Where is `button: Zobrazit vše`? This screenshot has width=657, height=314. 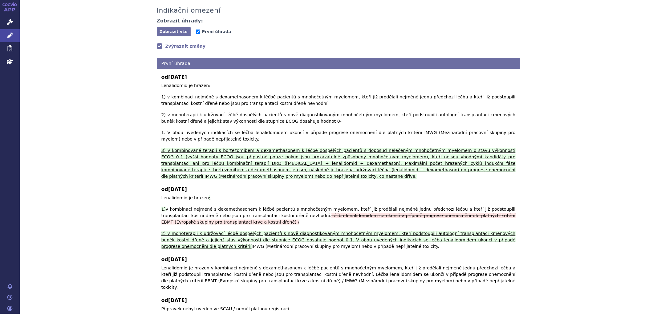
button: Zobrazit vše is located at coordinates (174, 32).